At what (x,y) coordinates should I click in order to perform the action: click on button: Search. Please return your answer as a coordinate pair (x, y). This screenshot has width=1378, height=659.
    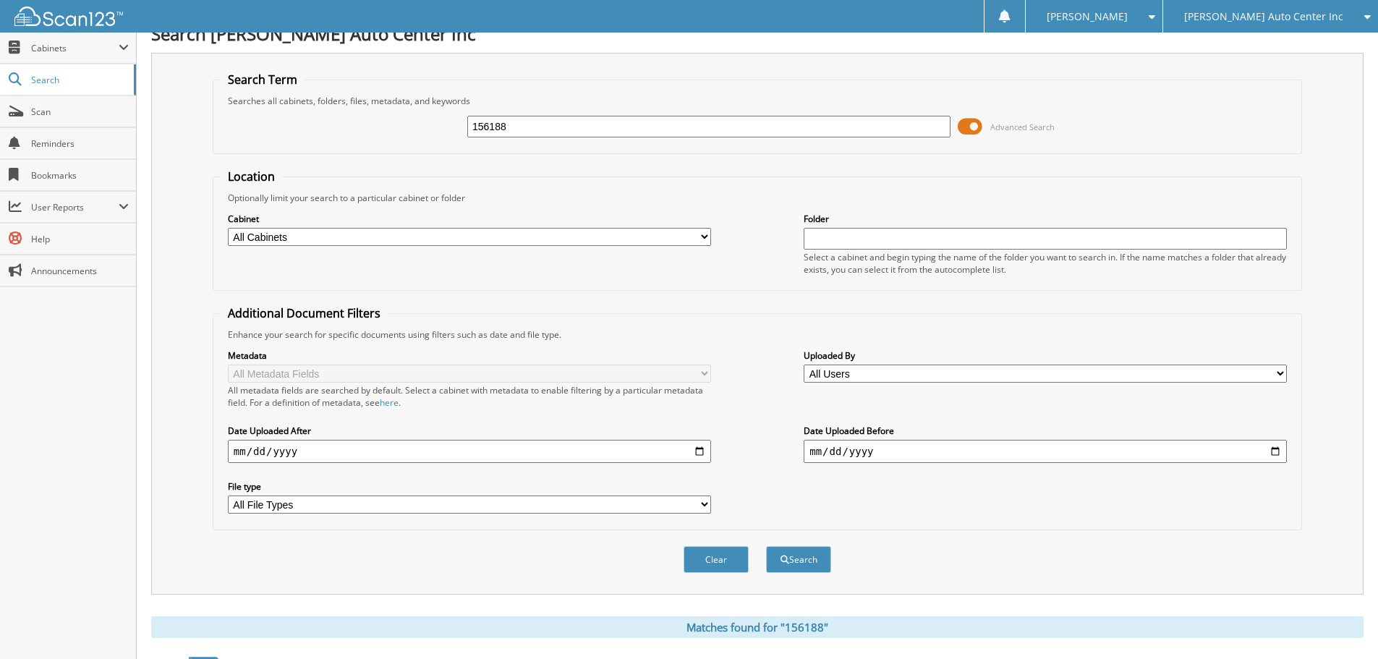
    Looking at the image, I should click on (799, 559).